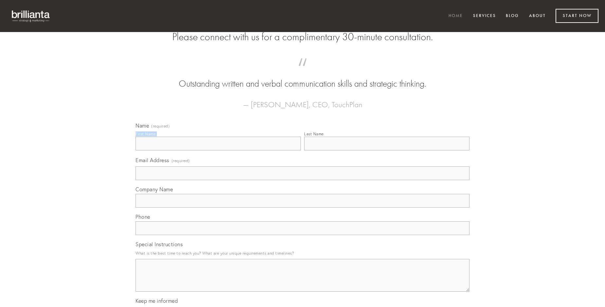 This screenshot has width=605, height=307. Describe the element at coordinates (456, 16) in the screenshot. I see `a: Home` at that location.